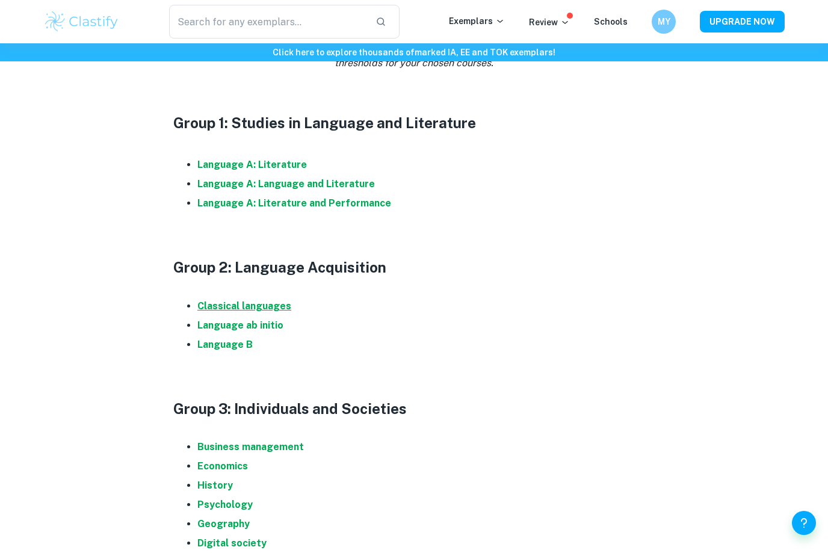 The image size is (828, 553). I want to click on strong: History, so click(215, 485).